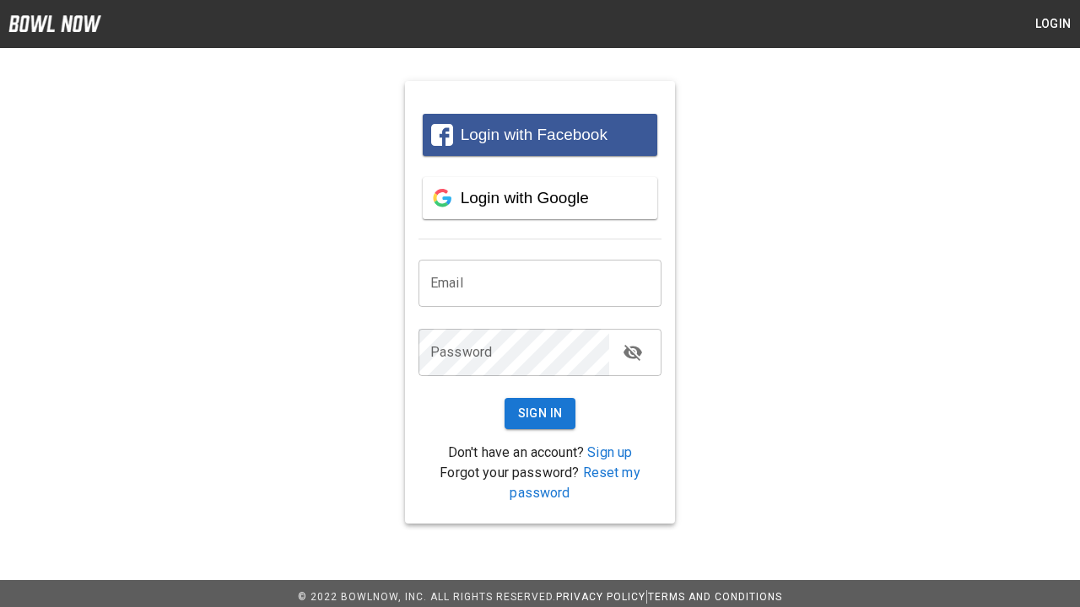 This screenshot has height=607, width=1080. What do you see at coordinates (540, 483) in the screenshot?
I see `p: Forgot your password?` at bounding box center [540, 483].